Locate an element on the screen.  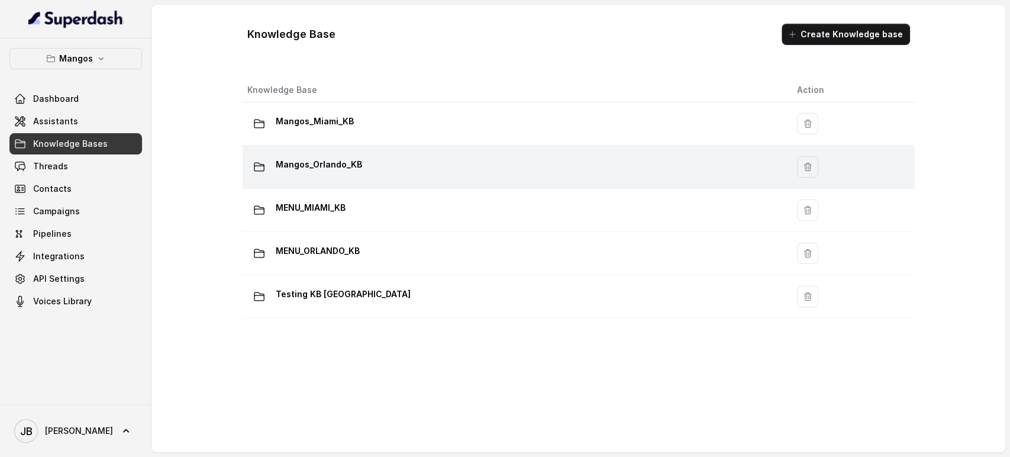
p: MENU_ORLANDO_KB is located at coordinates (318, 251).